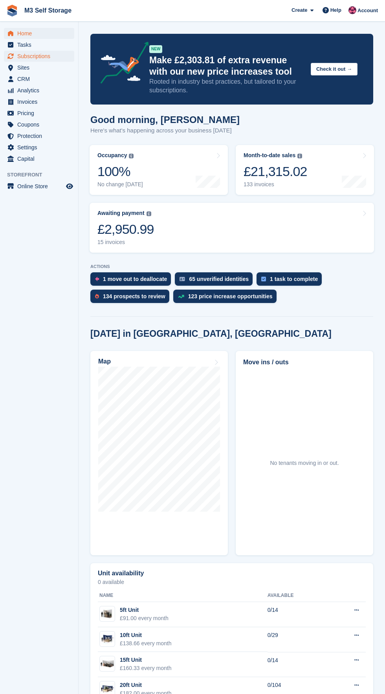  What do you see at coordinates (41, 186) in the screenshot?
I see `span: Online Store` at bounding box center [41, 186].